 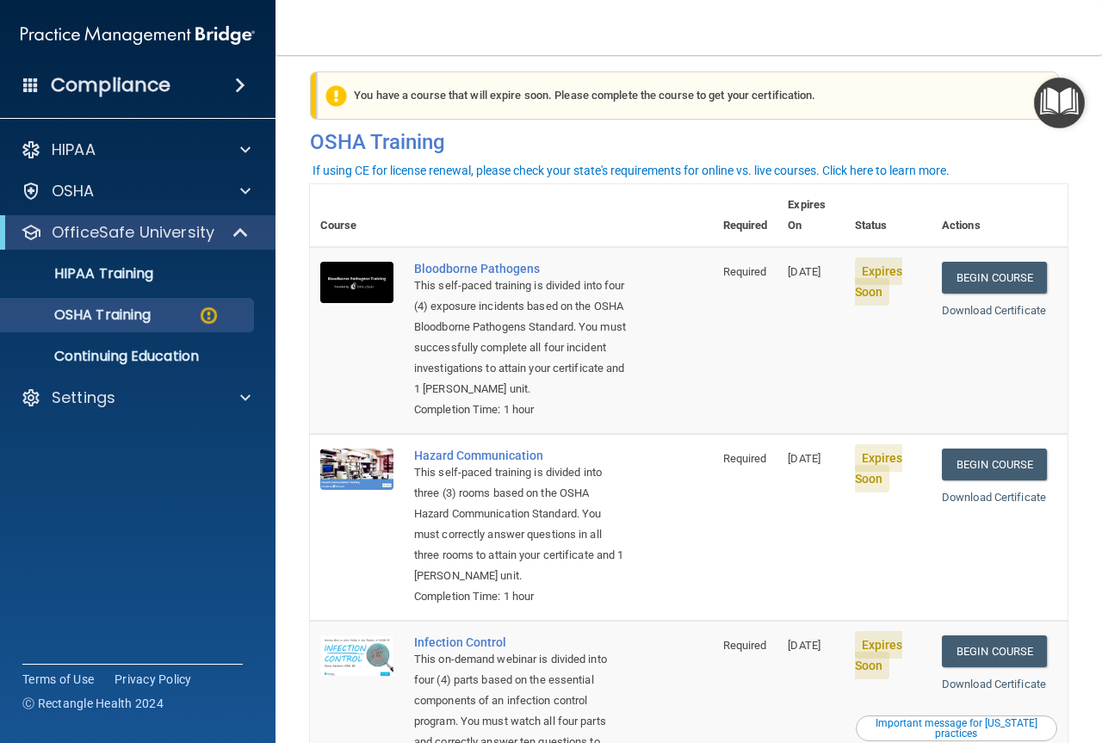 What do you see at coordinates (956, 728) in the screenshot?
I see `button: Read this if you are a dental practitioner in the state of CA` at bounding box center [956, 728].